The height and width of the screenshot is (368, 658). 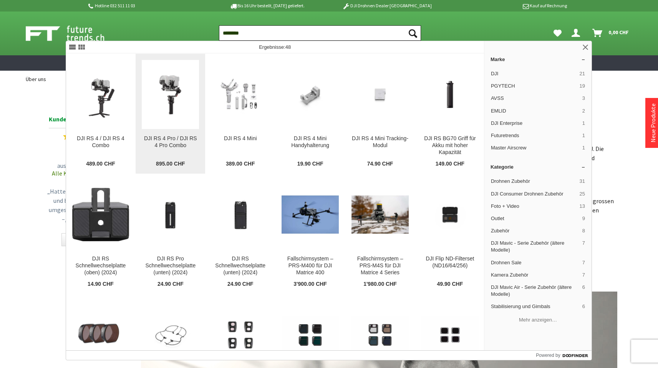 I want to click on a: Über uns, so click(x=36, y=79).